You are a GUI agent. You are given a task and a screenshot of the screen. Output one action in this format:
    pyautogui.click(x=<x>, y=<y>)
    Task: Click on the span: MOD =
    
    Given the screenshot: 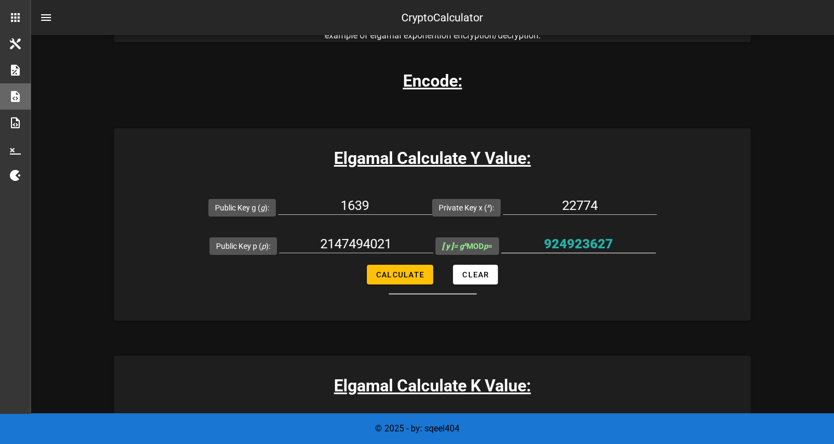 What is the action you would take?
    pyautogui.click(x=467, y=246)
    